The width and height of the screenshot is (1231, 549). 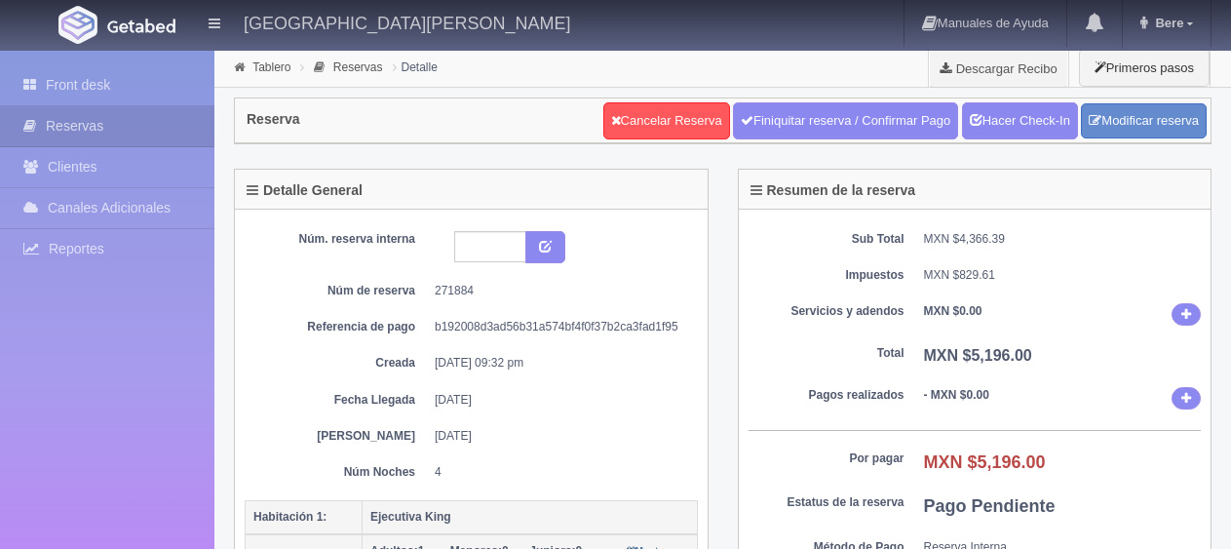 I want to click on dt: Pagos realizados, so click(x=826, y=395).